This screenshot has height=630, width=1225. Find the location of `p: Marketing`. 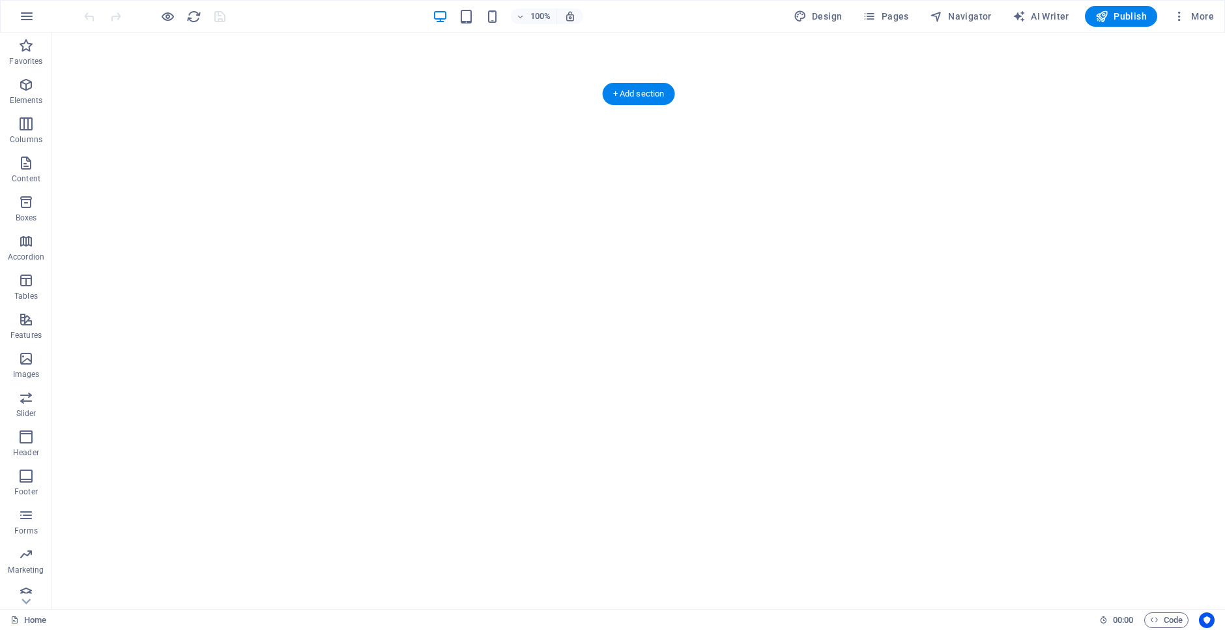

p: Marketing is located at coordinates (25, 570).